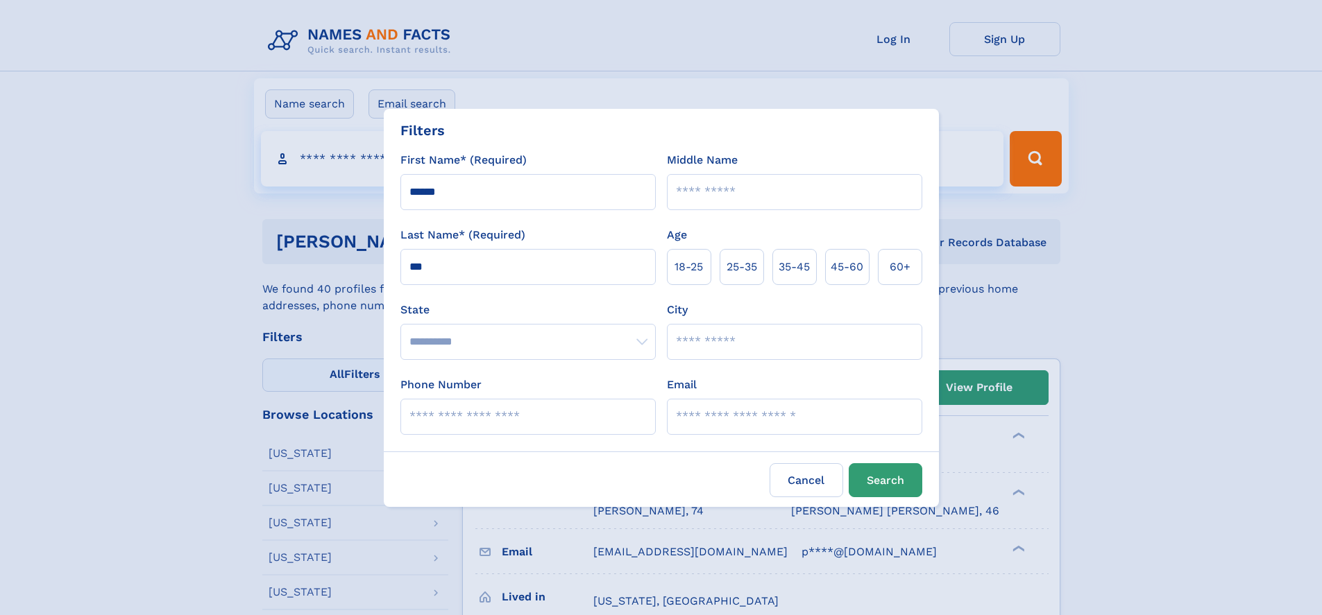 The image size is (1322, 615). I want to click on span: 25‑35, so click(742, 267).